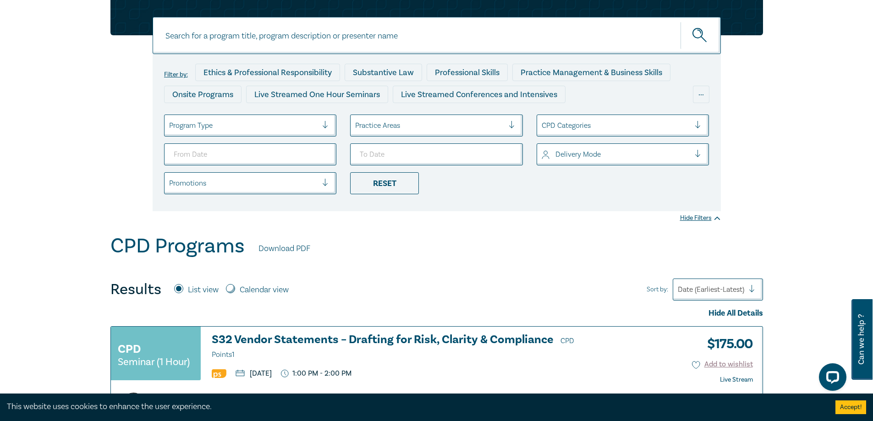  What do you see at coordinates (367, 116) in the screenshot?
I see `div: Pre-Recorded Webcasts` at bounding box center [367, 116].